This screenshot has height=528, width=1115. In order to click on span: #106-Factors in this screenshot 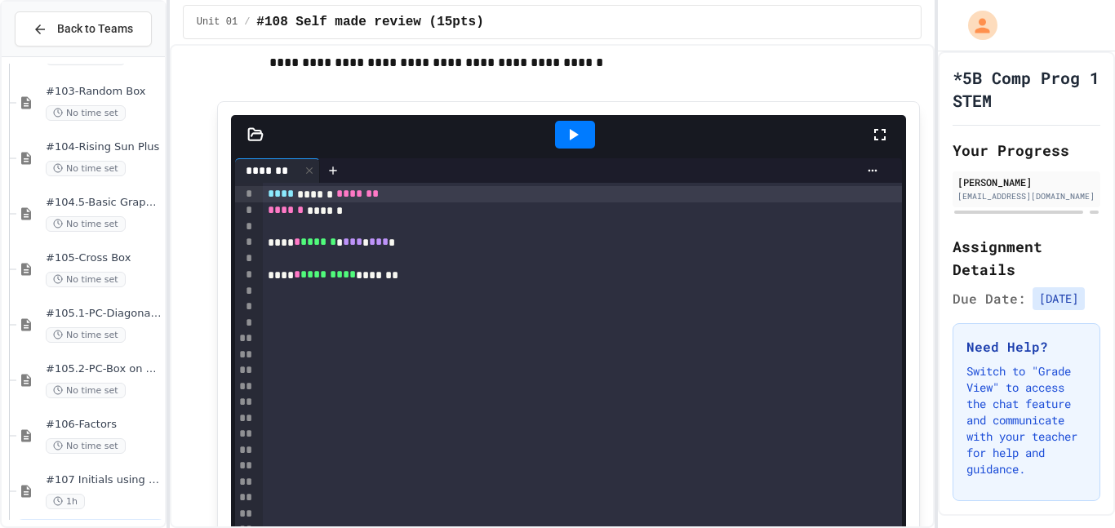, I will do `click(104, 424)`.